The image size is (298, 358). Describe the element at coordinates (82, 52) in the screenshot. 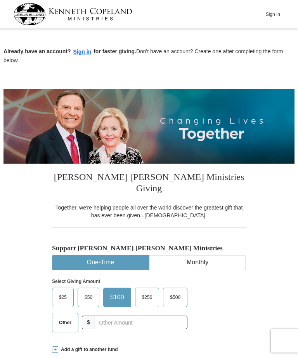

I see `button: Sign in` at that location.